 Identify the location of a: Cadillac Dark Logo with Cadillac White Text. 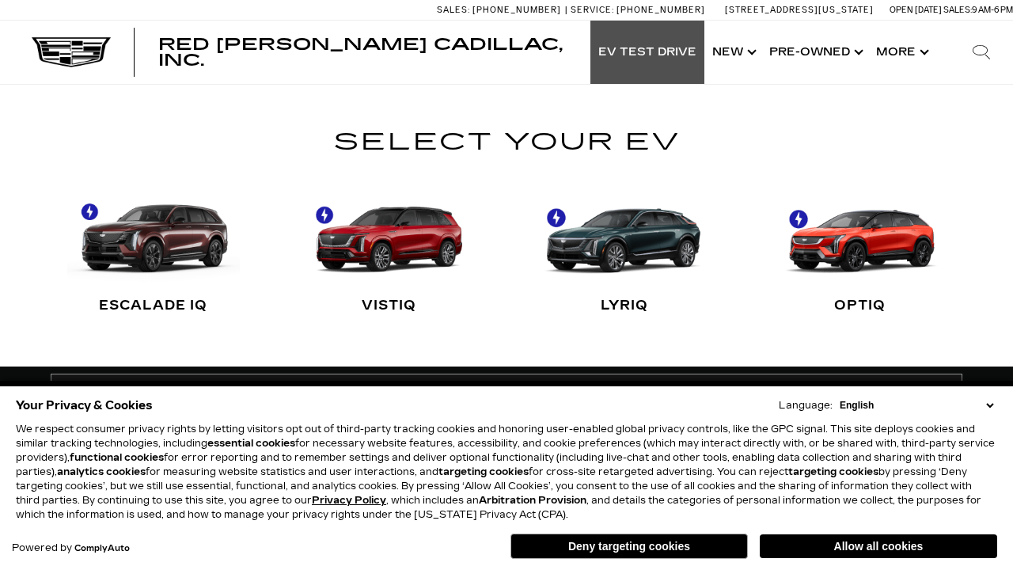
(71, 52).